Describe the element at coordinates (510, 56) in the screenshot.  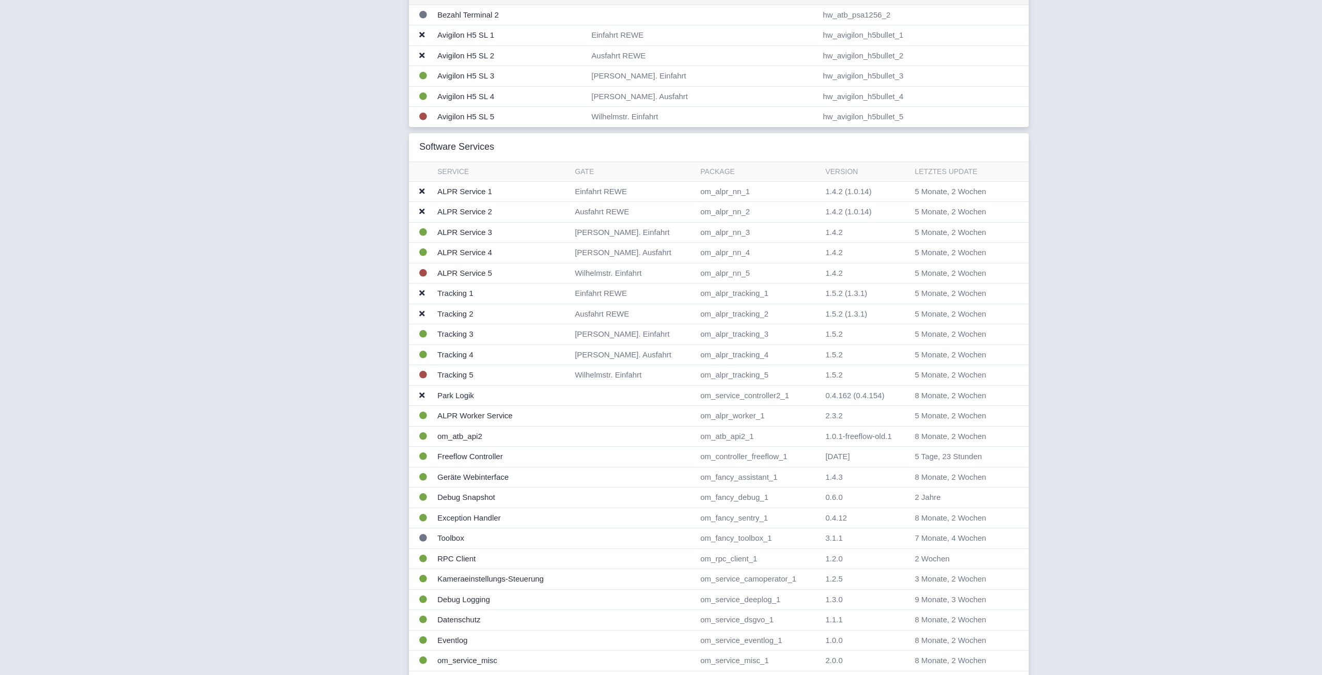
I see `td: Avigilon H5 SL 2` at that location.